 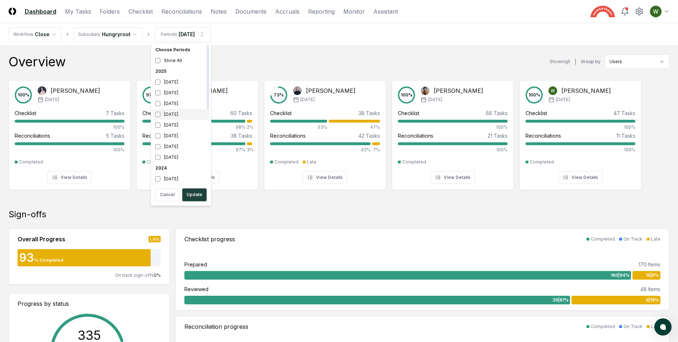 What do you see at coordinates (181, 168) in the screenshot?
I see `div: 2024` at bounding box center [181, 168].